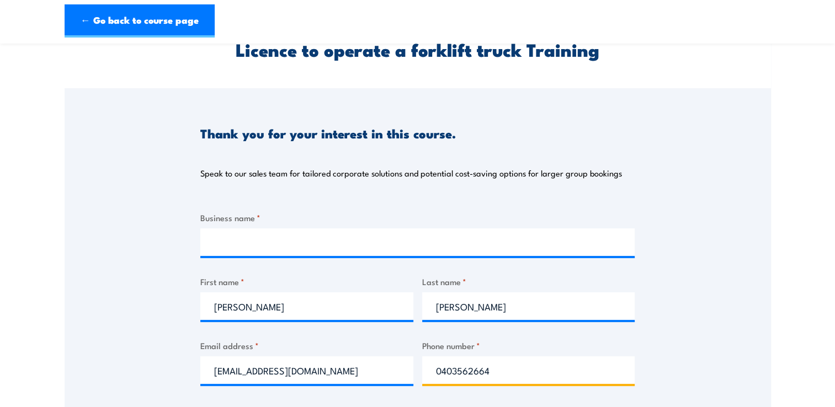 The width and height of the screenshot is (835, 407). I want to click on h2: Licence to operate a forklift truck Training, so click(417, 49).